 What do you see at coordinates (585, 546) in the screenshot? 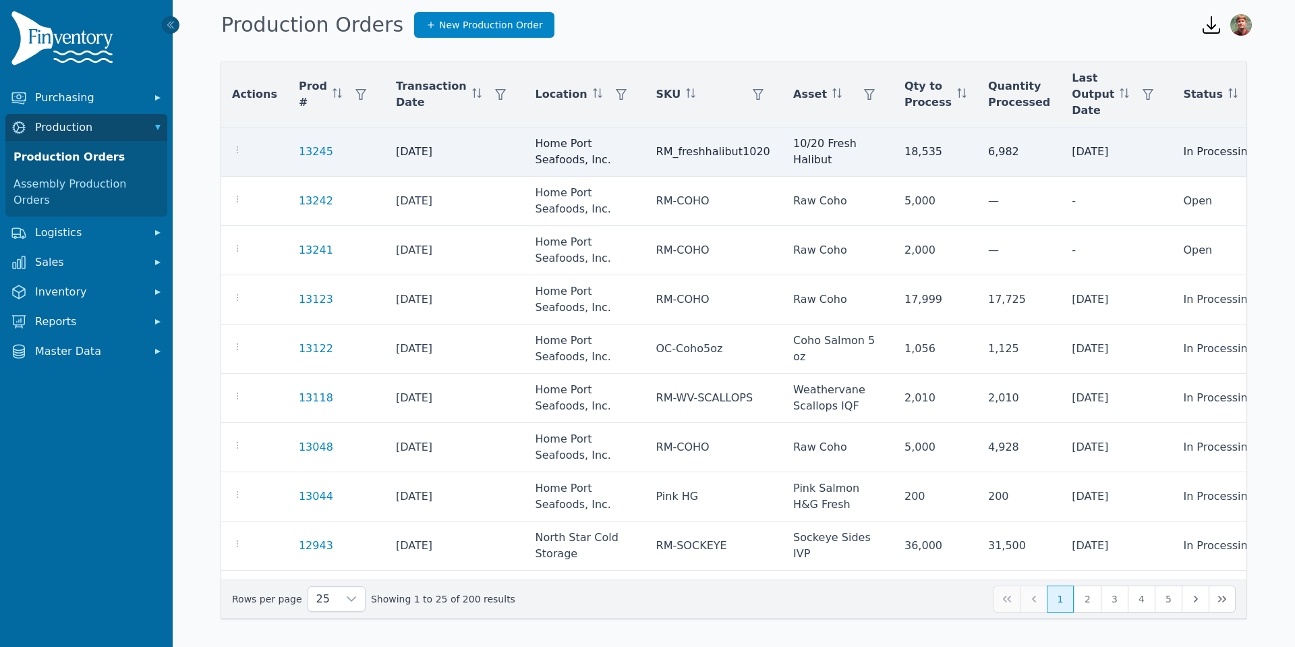
I see `td: North Star Cold Storage` at bounding box center [585, 546].